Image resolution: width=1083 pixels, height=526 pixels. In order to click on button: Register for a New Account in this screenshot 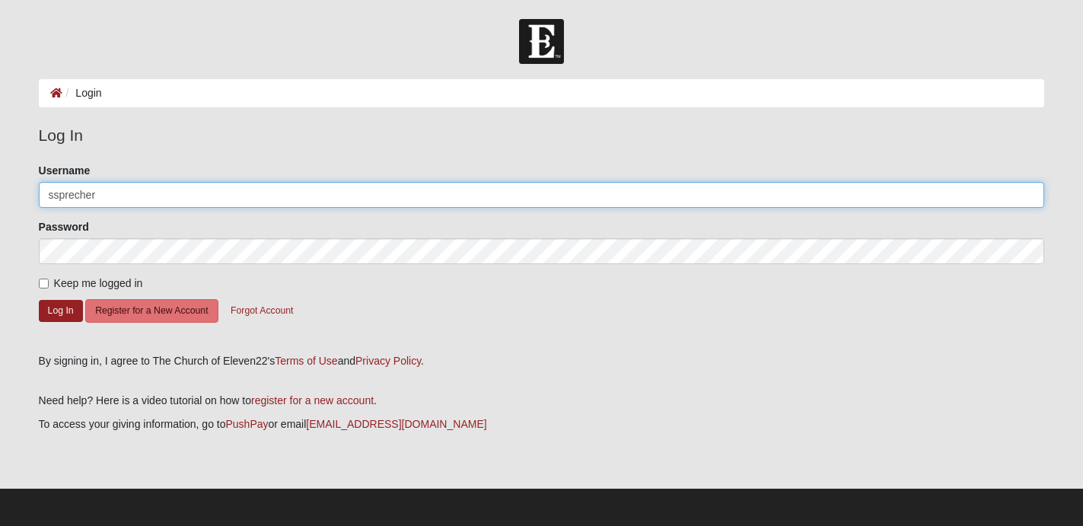, I will do `click(151, 311)`.